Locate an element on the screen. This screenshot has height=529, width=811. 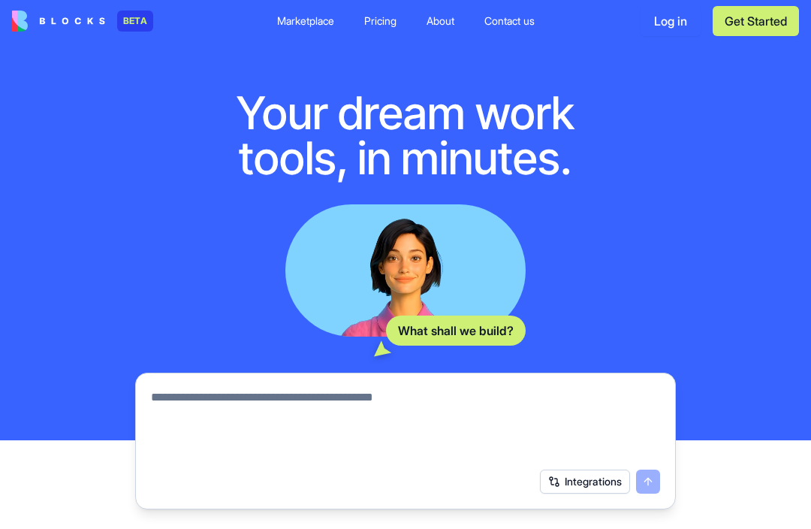
button: Get Started is located at coordinates (755, 21).